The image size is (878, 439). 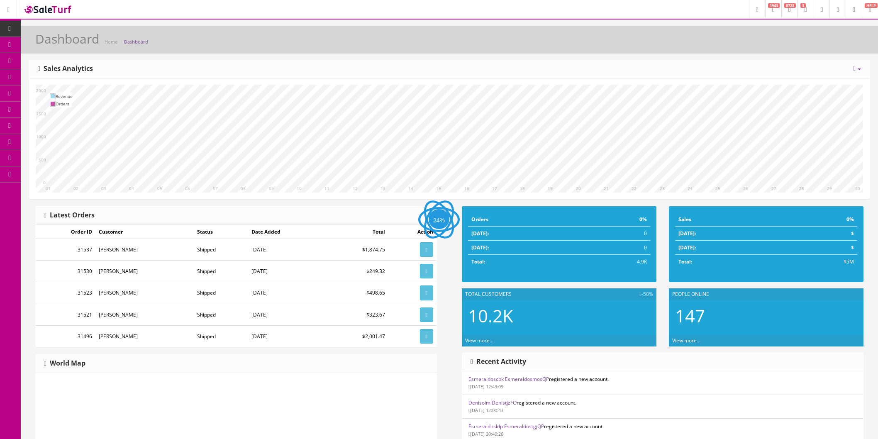 I want to click on td: 31530, so click(x=66, y=271).